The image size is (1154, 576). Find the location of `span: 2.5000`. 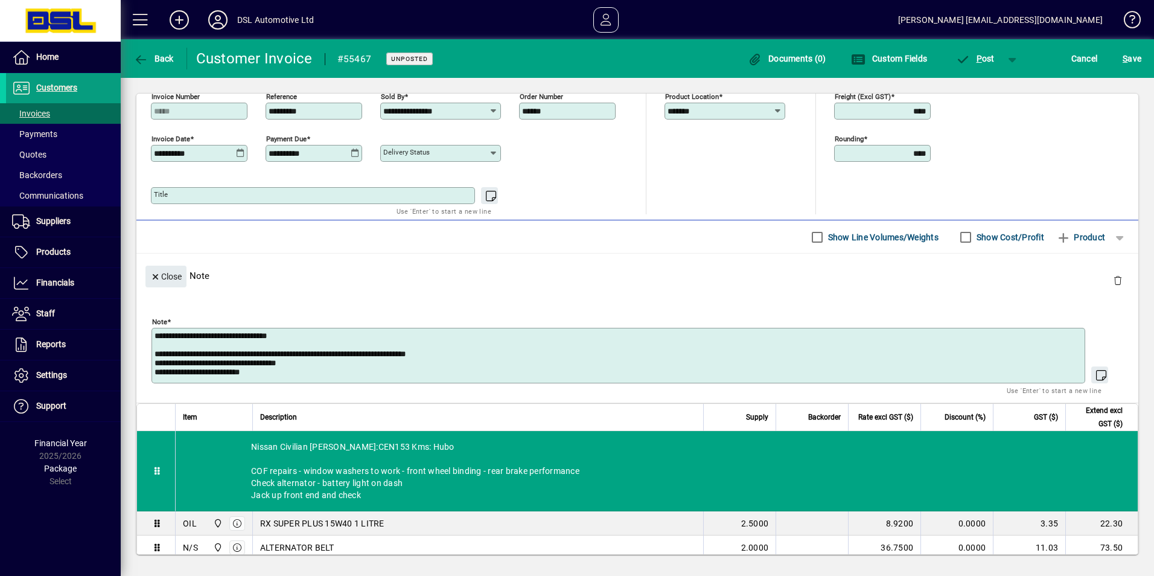

span: 2.5000 is located at coordinates (755, 523).